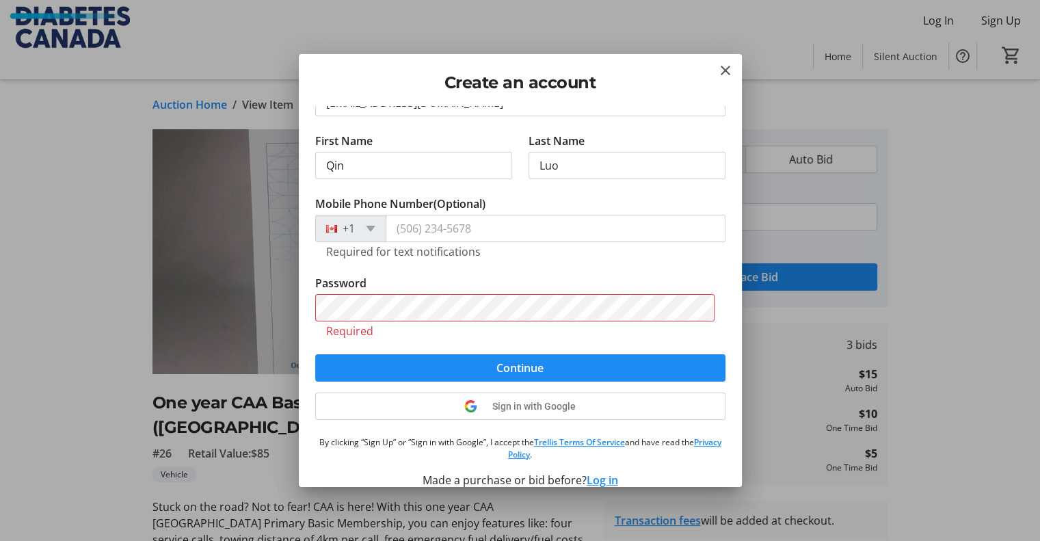  I want to click on label: Last Name, so click(557, 141).